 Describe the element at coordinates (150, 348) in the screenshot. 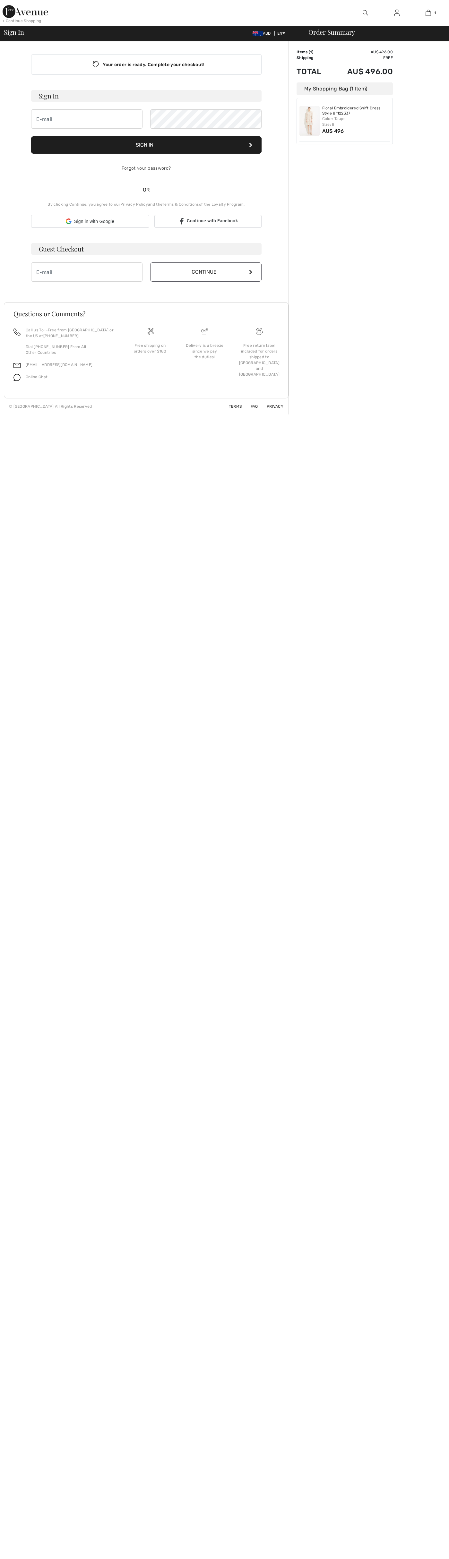

I see `div: Free shipping on orders over $180` at that location.